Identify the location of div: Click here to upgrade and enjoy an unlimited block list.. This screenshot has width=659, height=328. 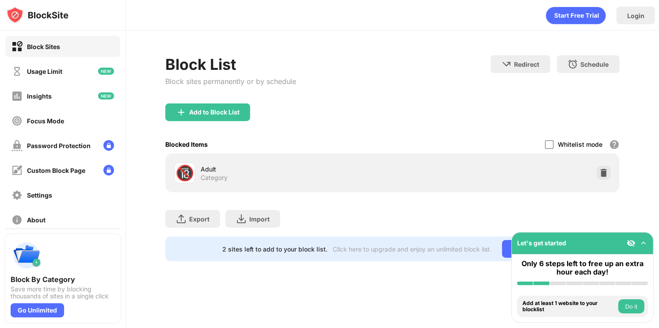
(412, 249).